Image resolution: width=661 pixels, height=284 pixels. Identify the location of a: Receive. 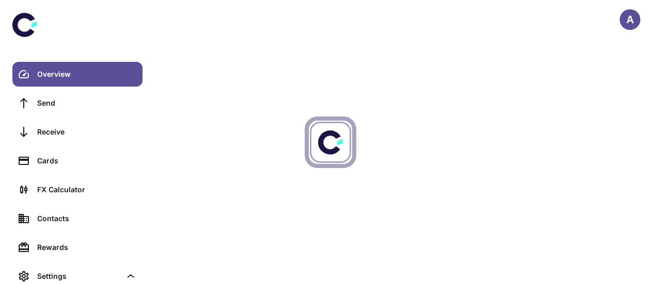
(77, 132).